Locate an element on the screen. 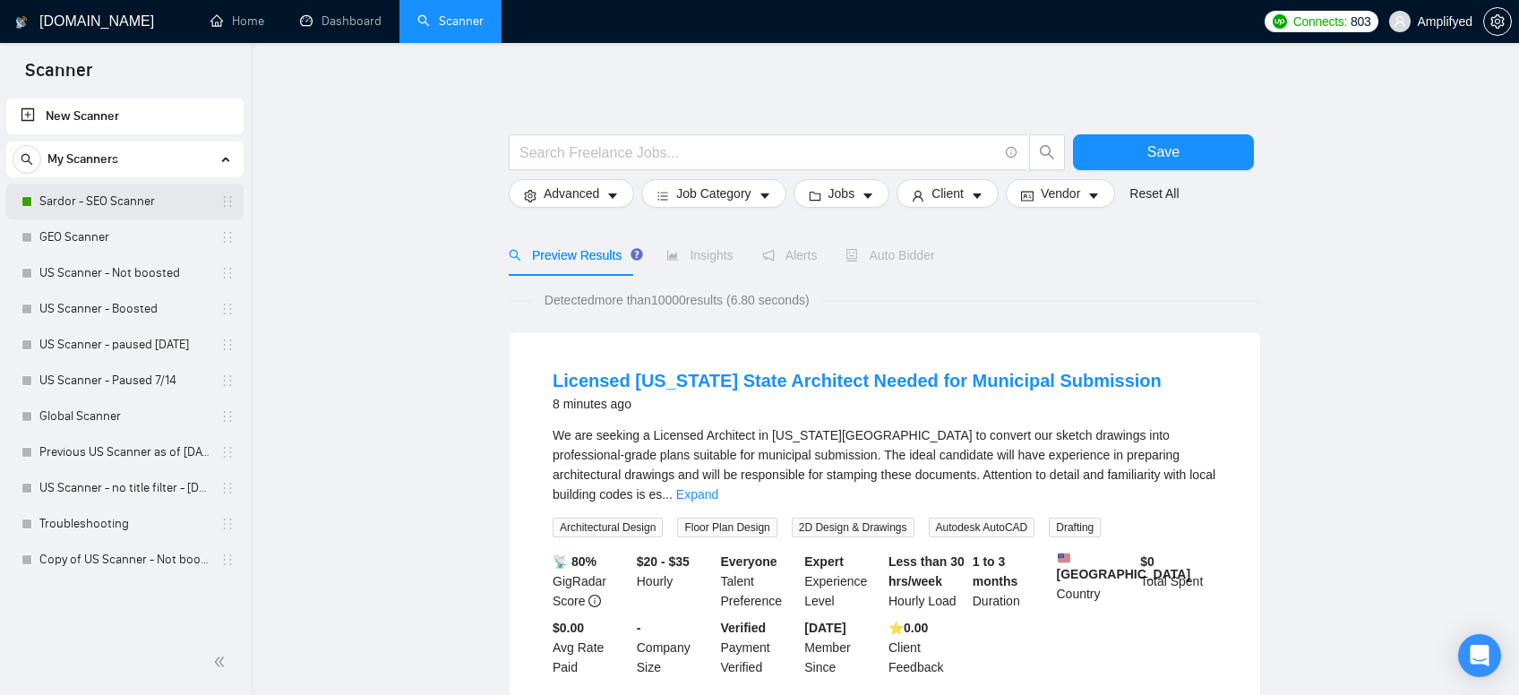 The image size is (1519, 695). button: idcardVendorcaret-down is located at coordinates (1061, 193).